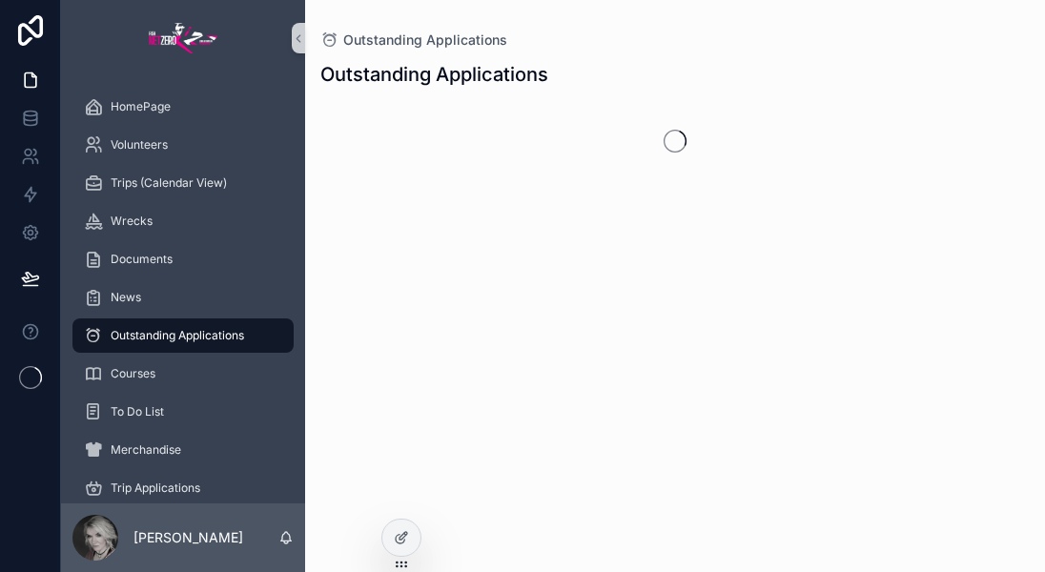 Image resolution: width=1045 pixels, height=572 pixels. I want to click on h1: Outstanding Applications, so click(434, 74).